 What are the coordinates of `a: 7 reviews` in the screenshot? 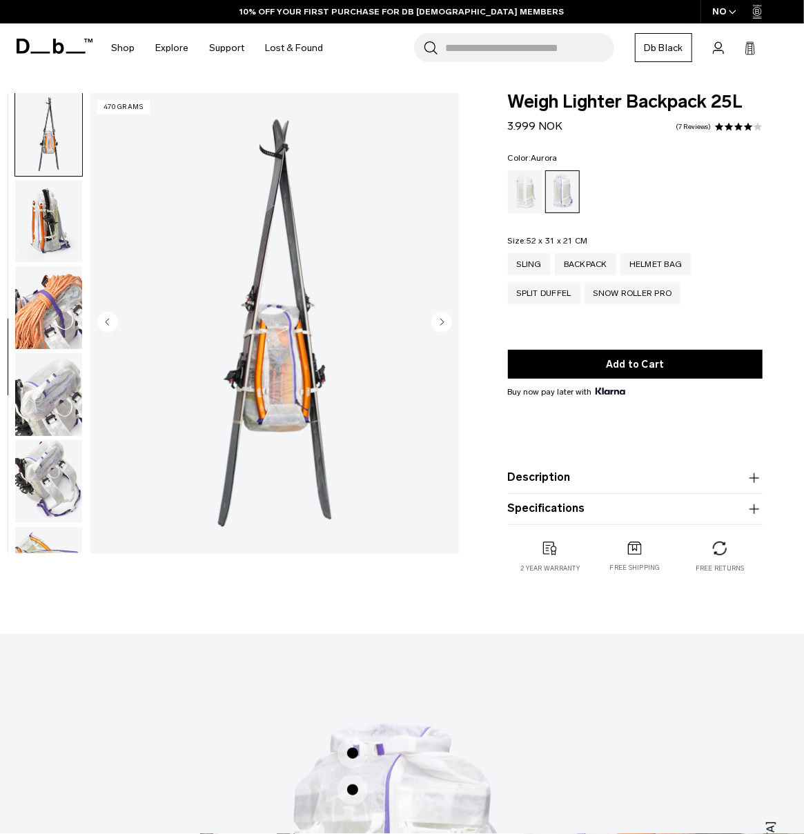 It's located at (693, 127).